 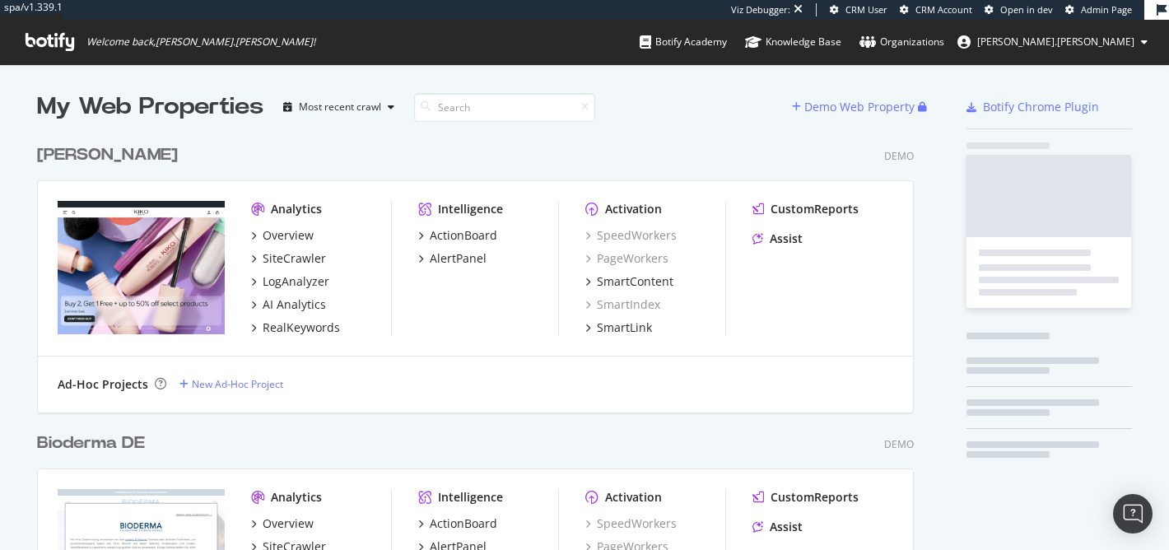 I want to click on a: Botify Academy, so click(x=683, y=42).